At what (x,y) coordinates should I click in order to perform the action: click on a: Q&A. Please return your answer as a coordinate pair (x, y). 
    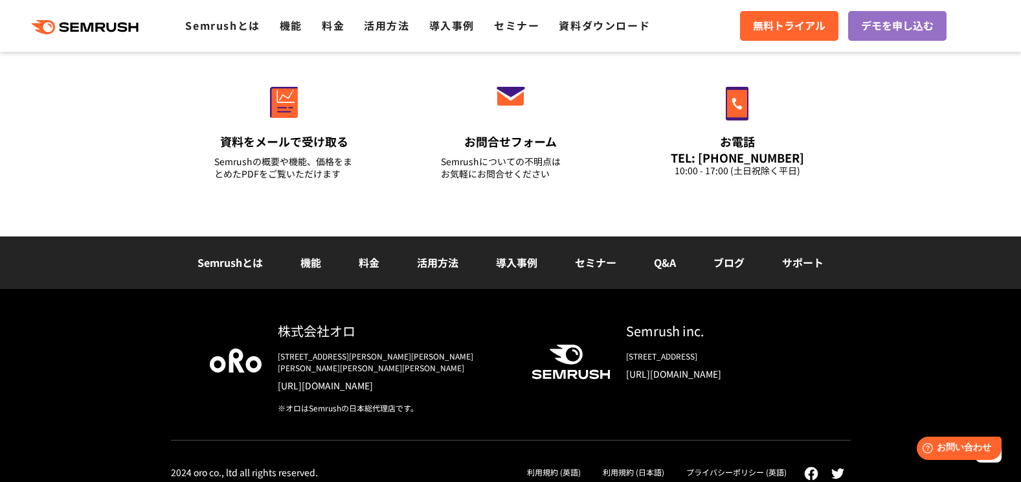
    Looking at the image, I should click on (665, 262).